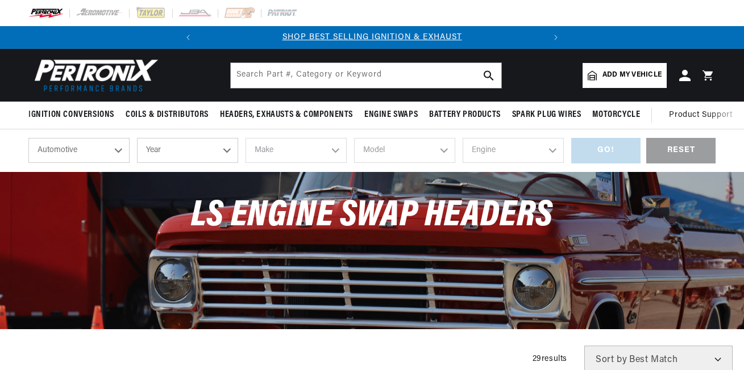 Image resolution: width=744 pixels, height=370 pixels. Describe the element at coordinates (286, 115) in the screenshot. I see `summary: Headers, Exhausts & Components` at that location.